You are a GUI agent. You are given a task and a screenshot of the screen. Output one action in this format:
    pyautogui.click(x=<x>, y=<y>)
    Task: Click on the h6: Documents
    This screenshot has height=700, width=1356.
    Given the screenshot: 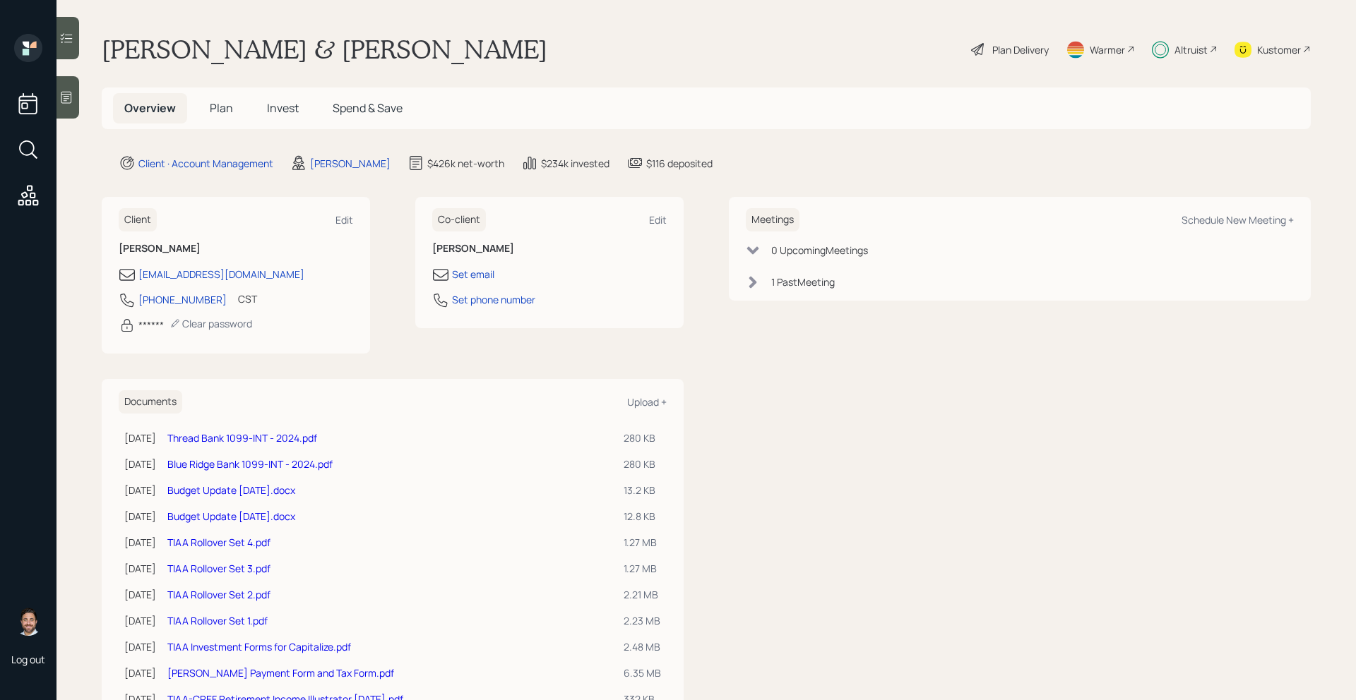 What is the action you would take?
    pyautogui.click(x=150, y=402)
    